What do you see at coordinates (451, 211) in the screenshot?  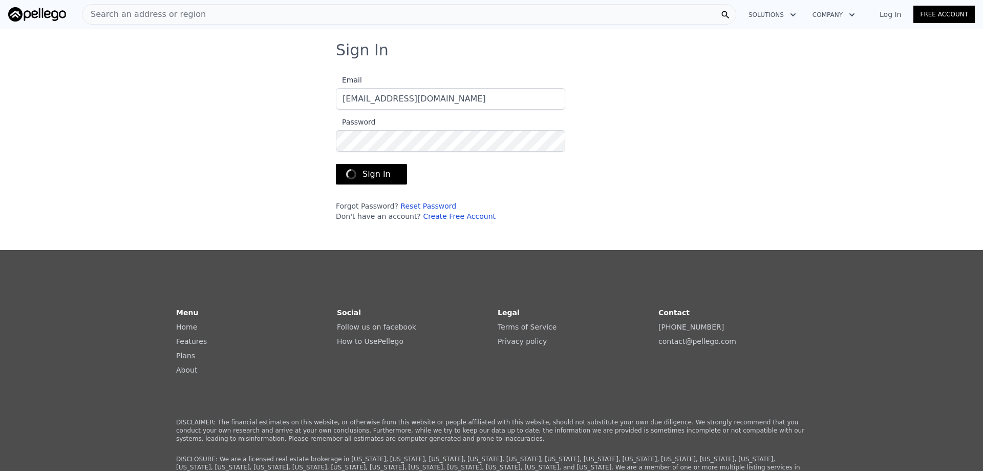 I see `div: Forgot Password? Don't have an account?` at bounding box center [451, 211].